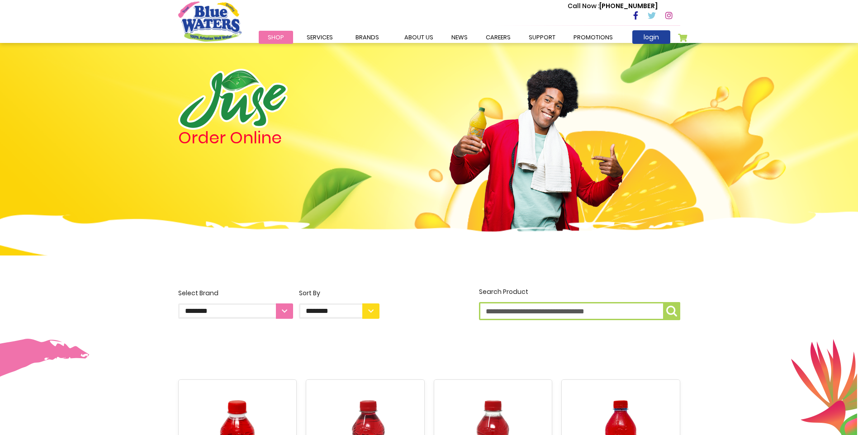  Describe the element at coordinates (367, 37) in the screenshot. I see `span: Brands` at that location.